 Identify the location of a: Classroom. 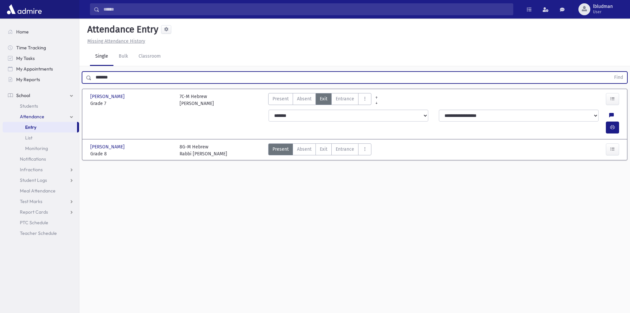
(150, 57).